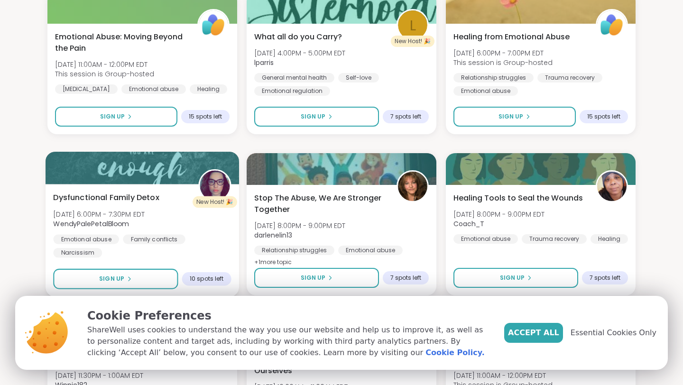 This screenshot has width=683, height=385. I want to click on span: Essential Cookies Only, so click(614, 333).